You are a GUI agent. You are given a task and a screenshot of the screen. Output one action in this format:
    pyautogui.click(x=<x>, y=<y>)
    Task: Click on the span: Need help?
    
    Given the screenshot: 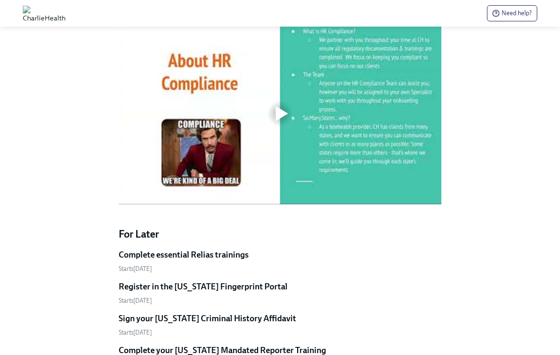 What is the action you would take?
    pyautogui.click(x=512, y=13)
    